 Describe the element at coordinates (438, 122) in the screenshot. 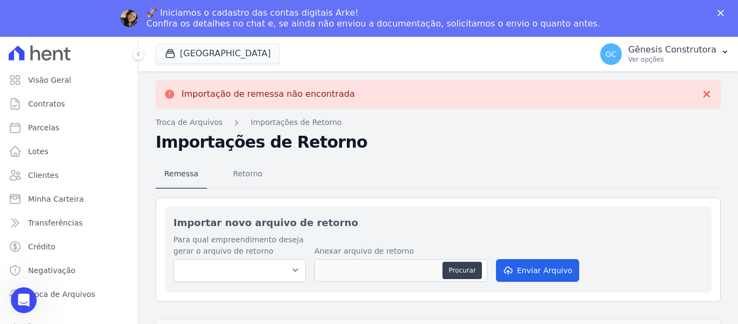

I see `nav: Breadcrumb` at that location.